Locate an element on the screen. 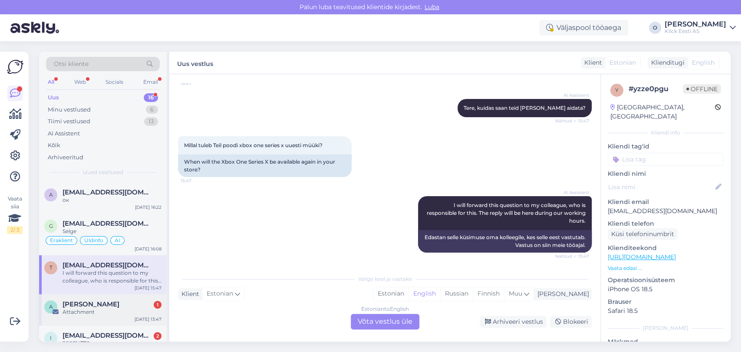 The image size is (741, 352). div: 16 is located at coordinates (151, 98).